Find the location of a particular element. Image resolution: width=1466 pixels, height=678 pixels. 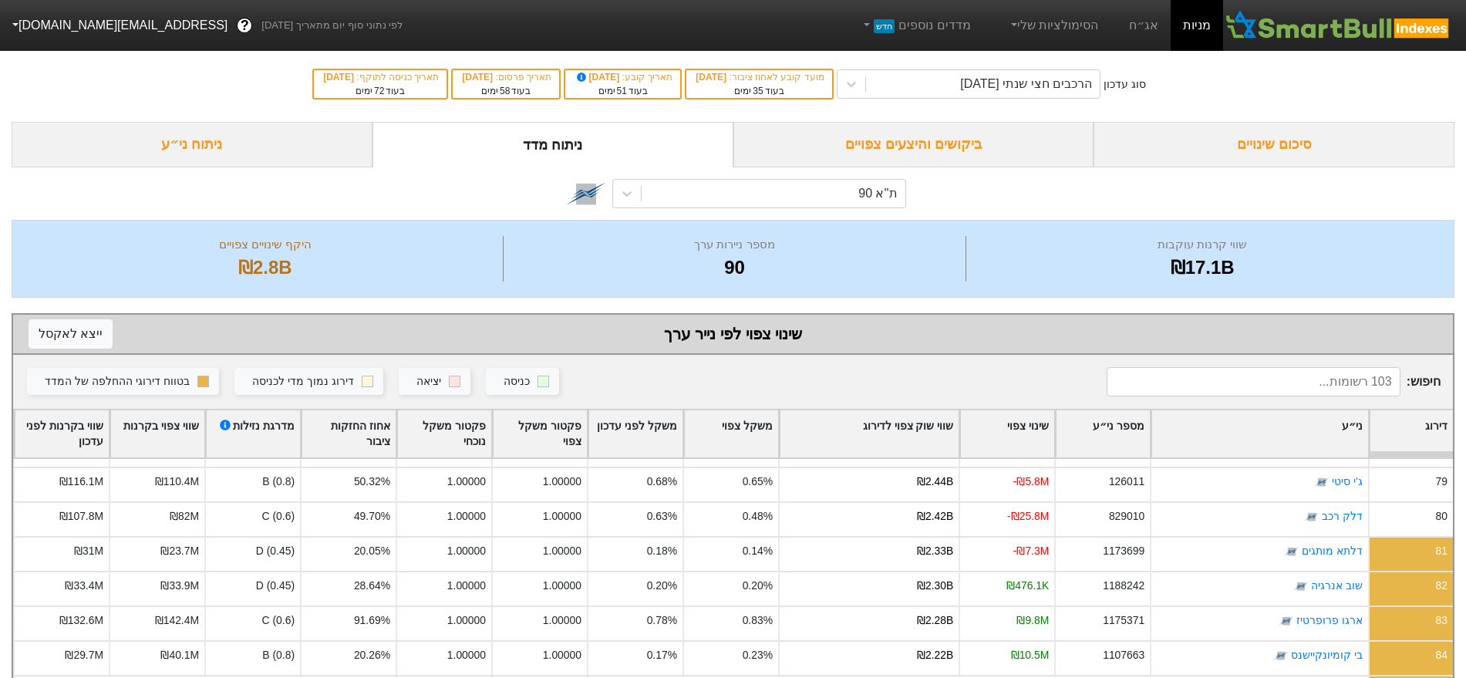

a: בי קומיונקיישנס is located at coordinates (1326, 656).